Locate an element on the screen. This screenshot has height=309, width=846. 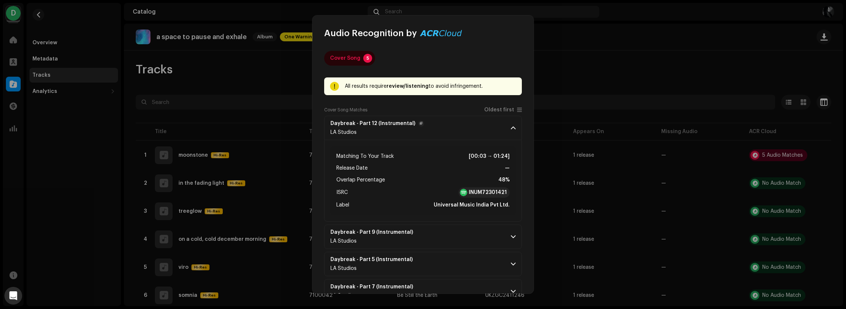
span: Audio Recognition by is located at coordinates (370, 33).